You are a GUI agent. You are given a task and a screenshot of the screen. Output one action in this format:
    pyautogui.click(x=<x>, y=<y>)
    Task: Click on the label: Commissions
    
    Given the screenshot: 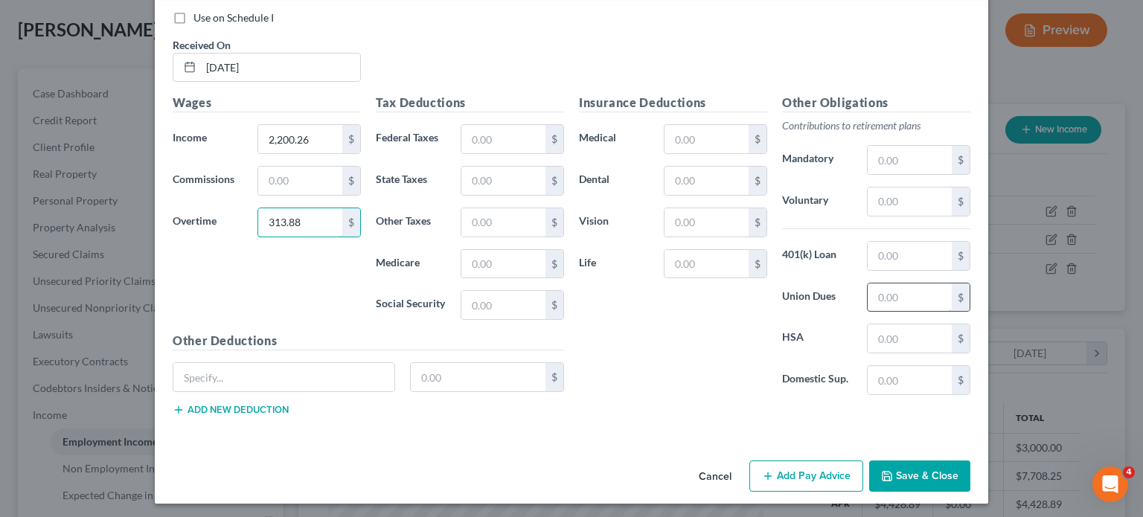 What is the action you would take?
    pyautogui.click(x=208, y=181)
    